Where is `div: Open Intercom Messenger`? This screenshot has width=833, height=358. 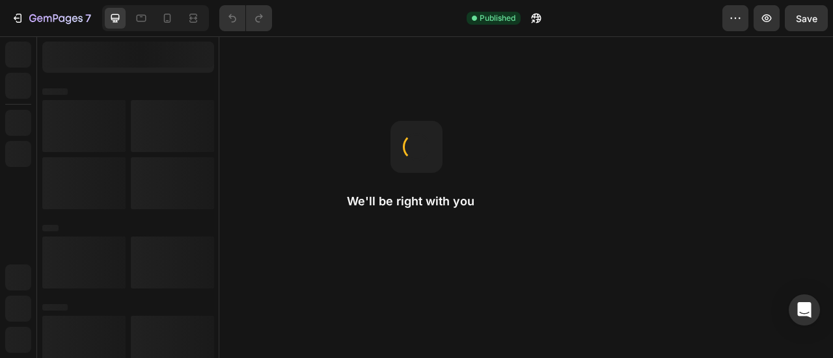
div: Open Intercom Messenger is located at coordinates (804, 310).